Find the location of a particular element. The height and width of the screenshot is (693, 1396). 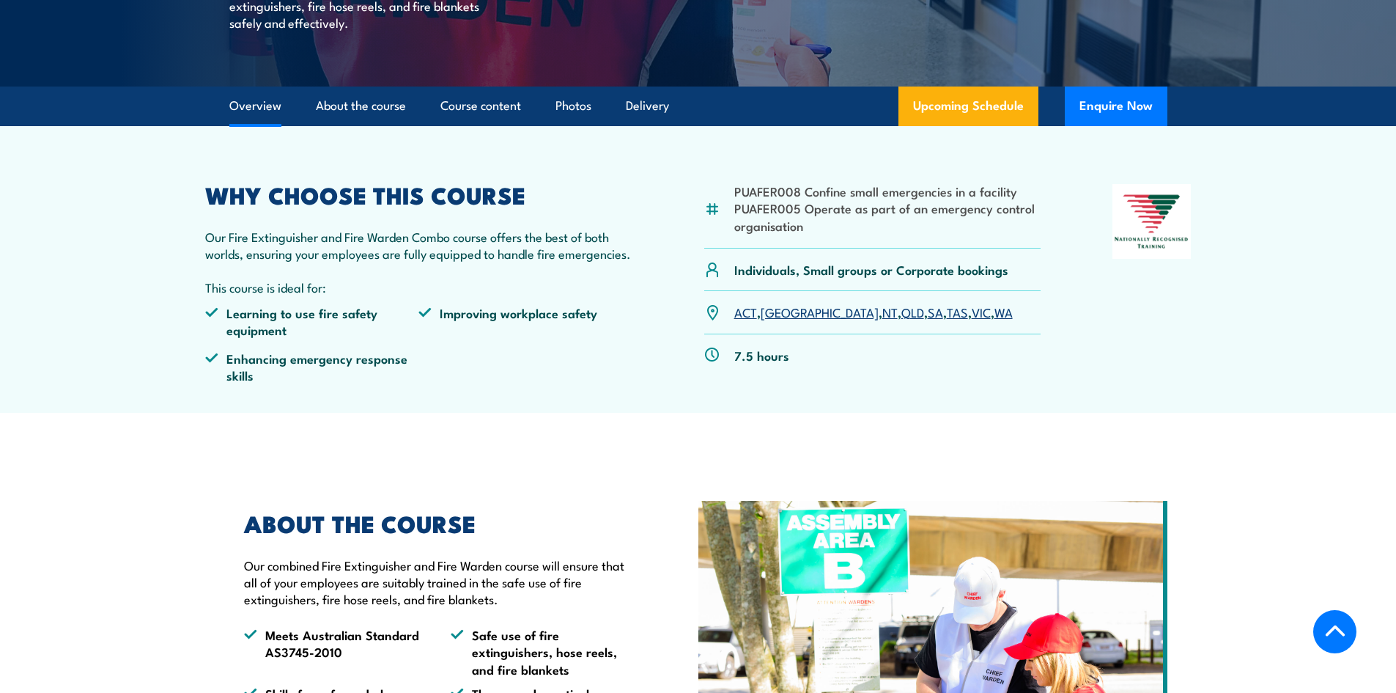

li: Meets Australian Standard AS3745-2010 is located at coordinates (334, 652).